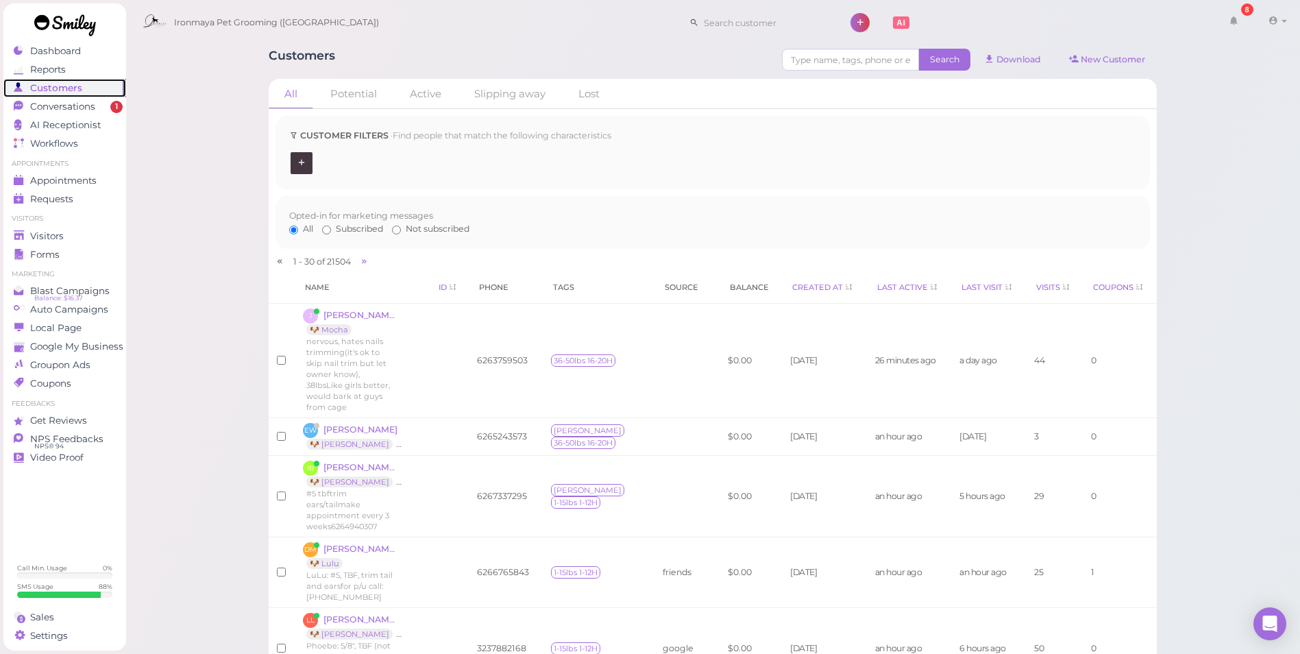 The height and width of the screenshot is (654, 1300). I want to click on a: Appointments, so click(64, 180).